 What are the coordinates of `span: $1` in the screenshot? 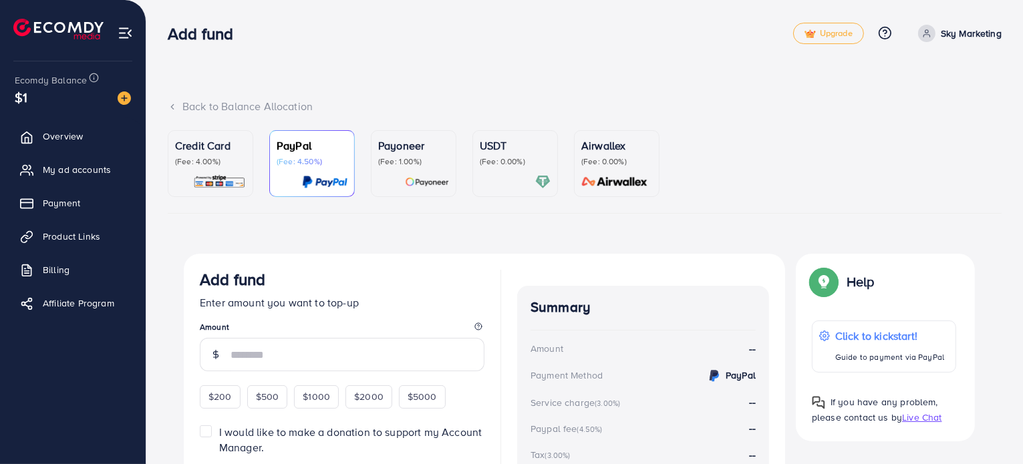 It's located at (21, 97).